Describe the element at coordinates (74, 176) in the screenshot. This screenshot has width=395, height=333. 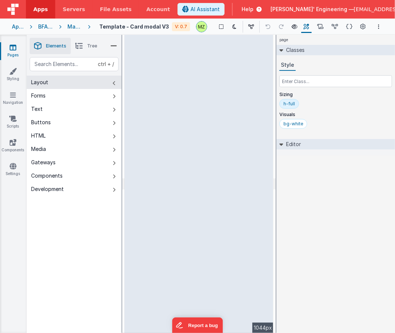
I see `button: Components` at that location.